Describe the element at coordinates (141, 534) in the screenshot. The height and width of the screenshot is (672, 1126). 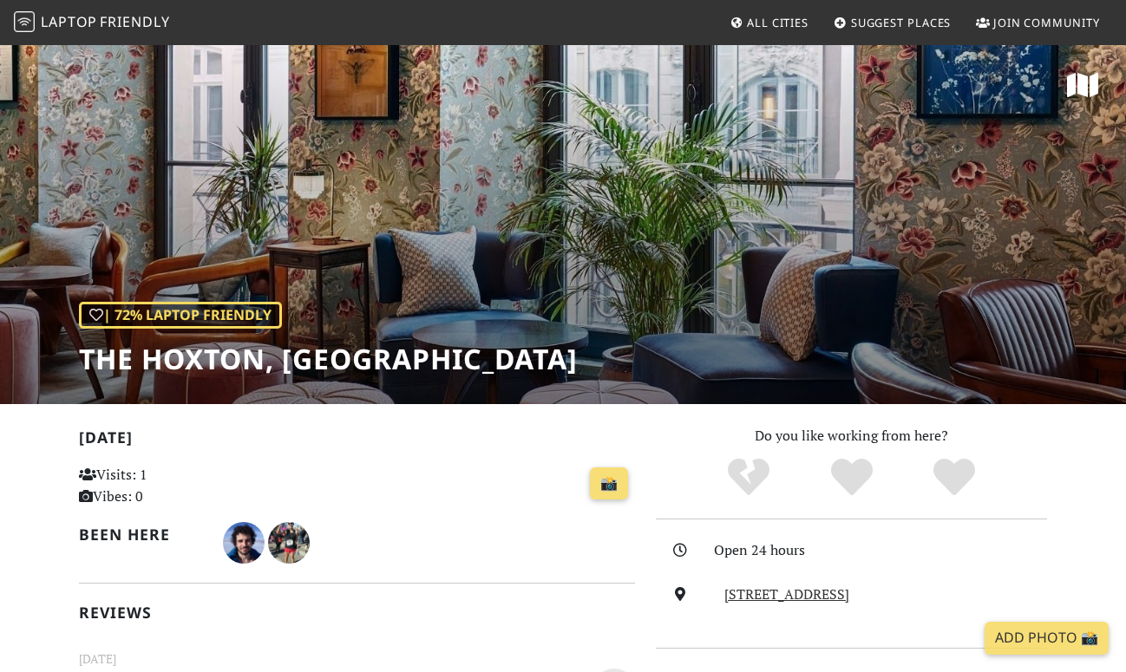
I see `h2: Been here` at that location.